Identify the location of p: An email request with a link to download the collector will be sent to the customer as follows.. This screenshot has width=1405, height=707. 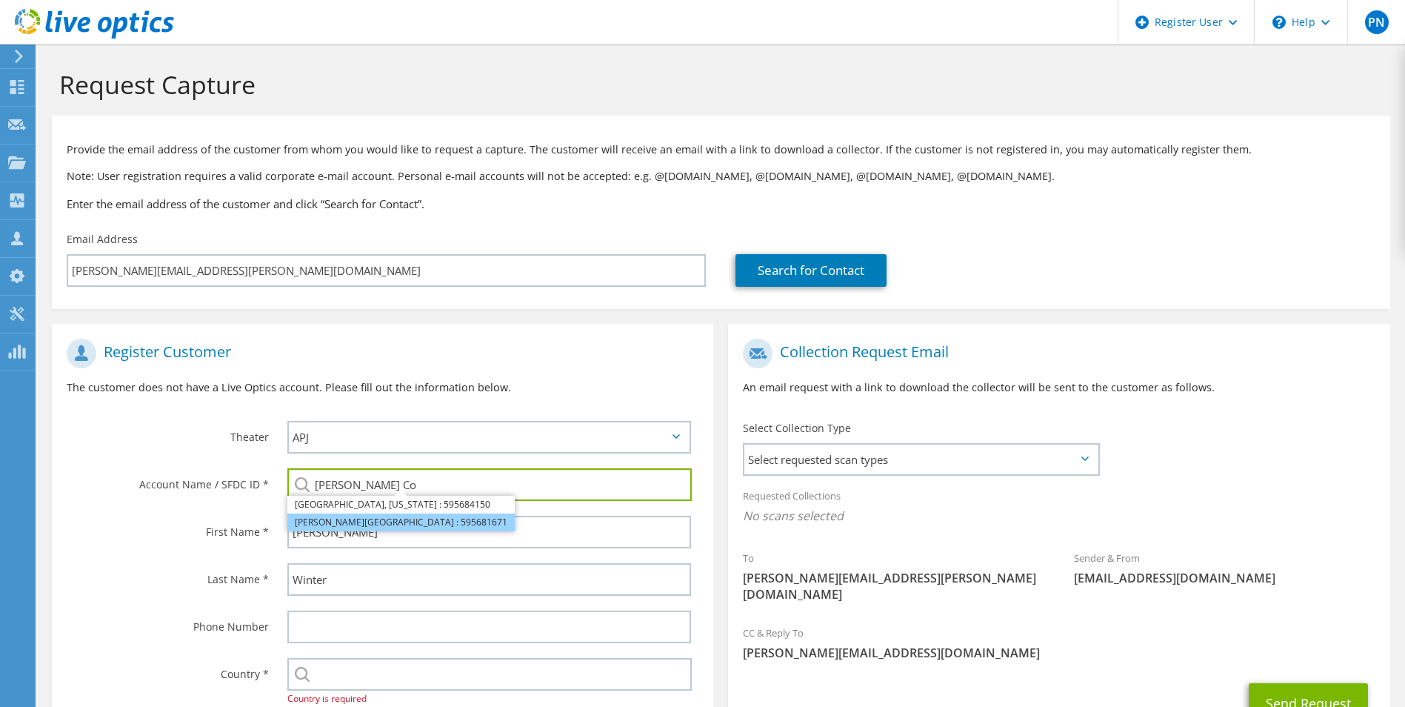
(1058, 387).